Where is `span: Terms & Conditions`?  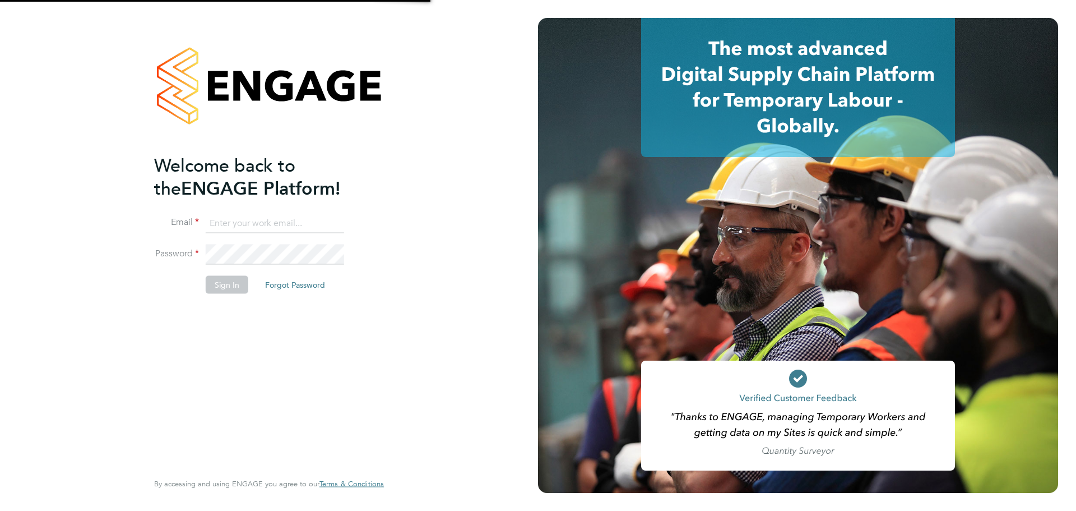
span: Terms & Conditions is located at coordinates (351, 483).